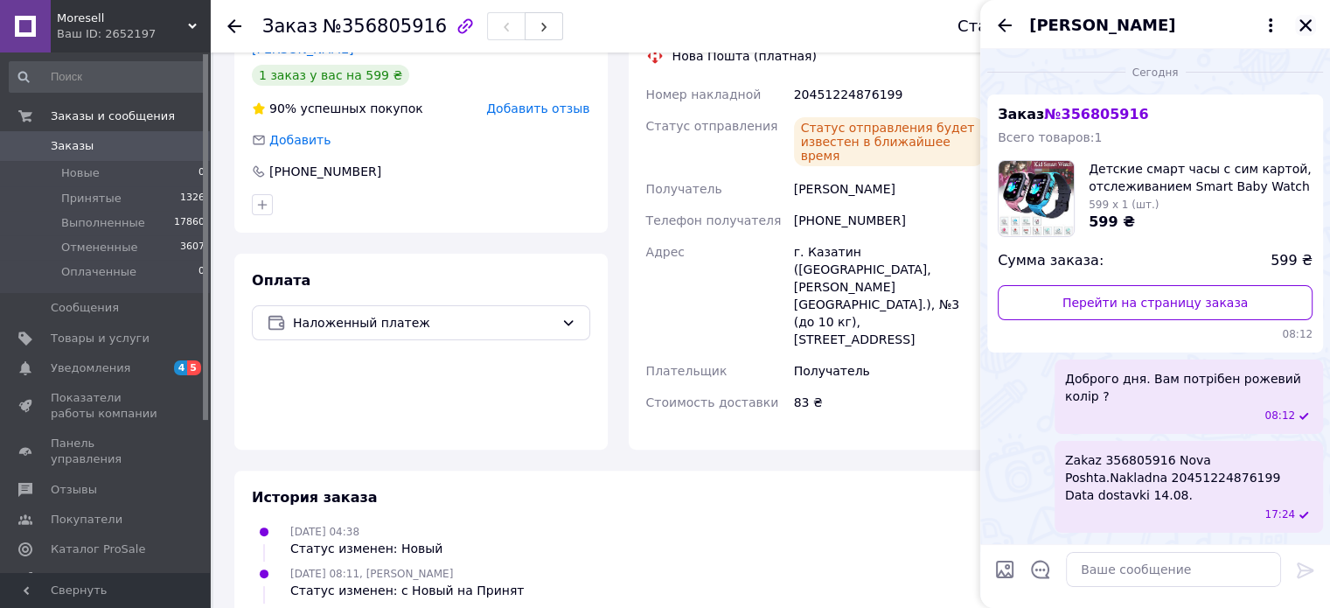  What do you see at coordinates (888, 371) in the screenshot?
I see `div: Получатель` at bounding box center [888, 371].